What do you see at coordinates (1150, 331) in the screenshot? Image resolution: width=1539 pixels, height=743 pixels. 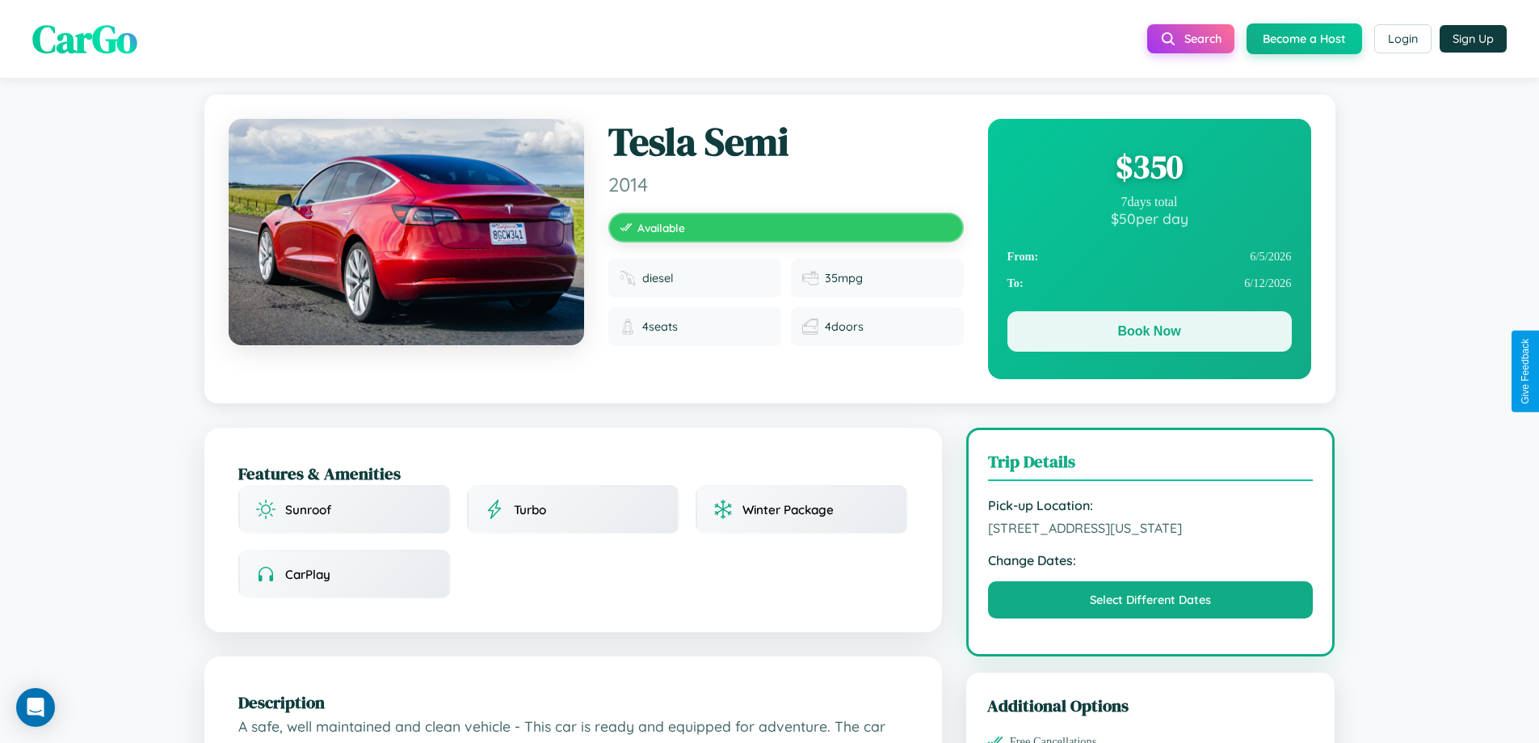 I see `button: Book Now` at bounding box center [1150, 331].